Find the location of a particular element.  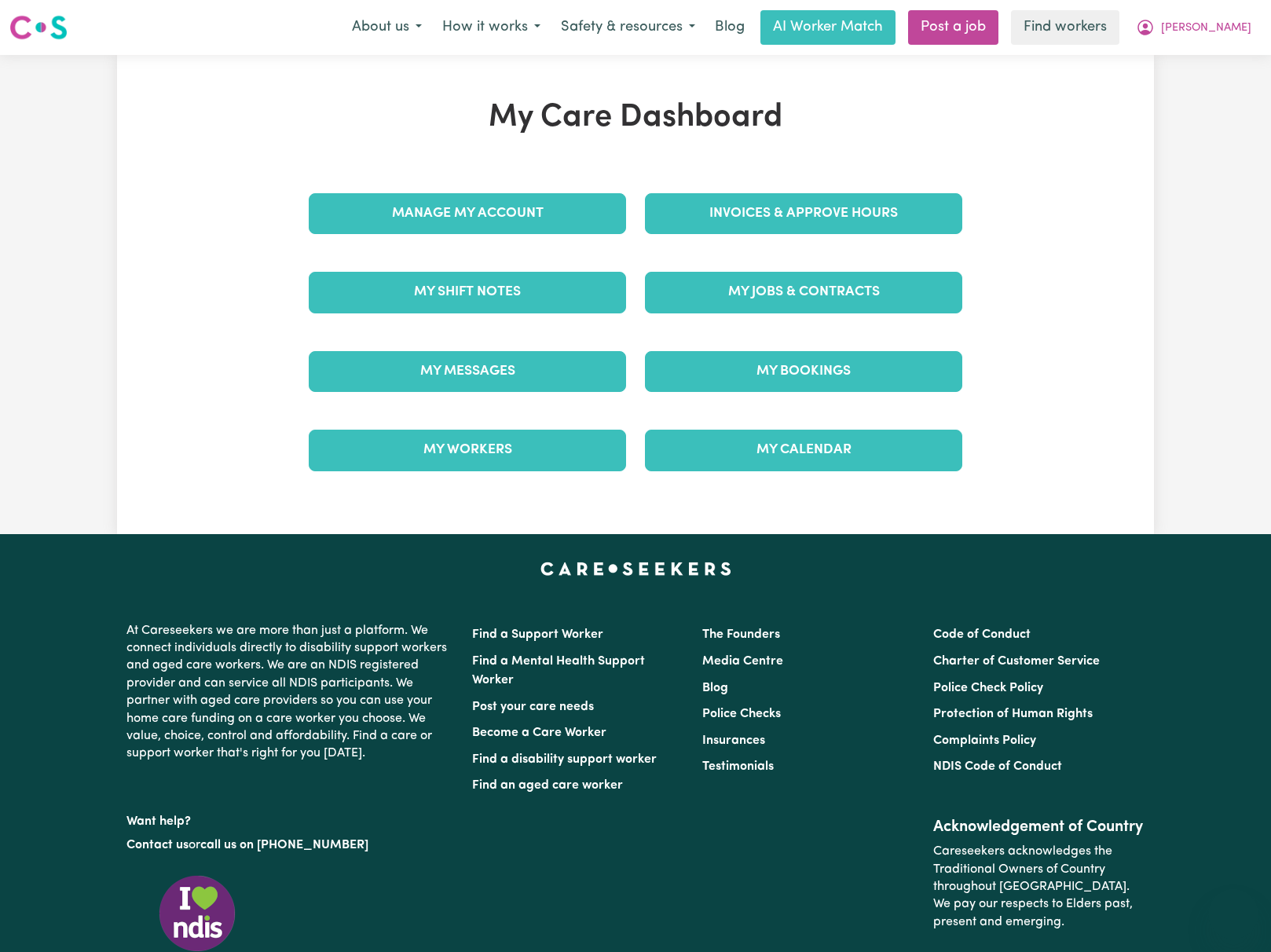

a: AI Worker Match is located at coordinates (828, 28).